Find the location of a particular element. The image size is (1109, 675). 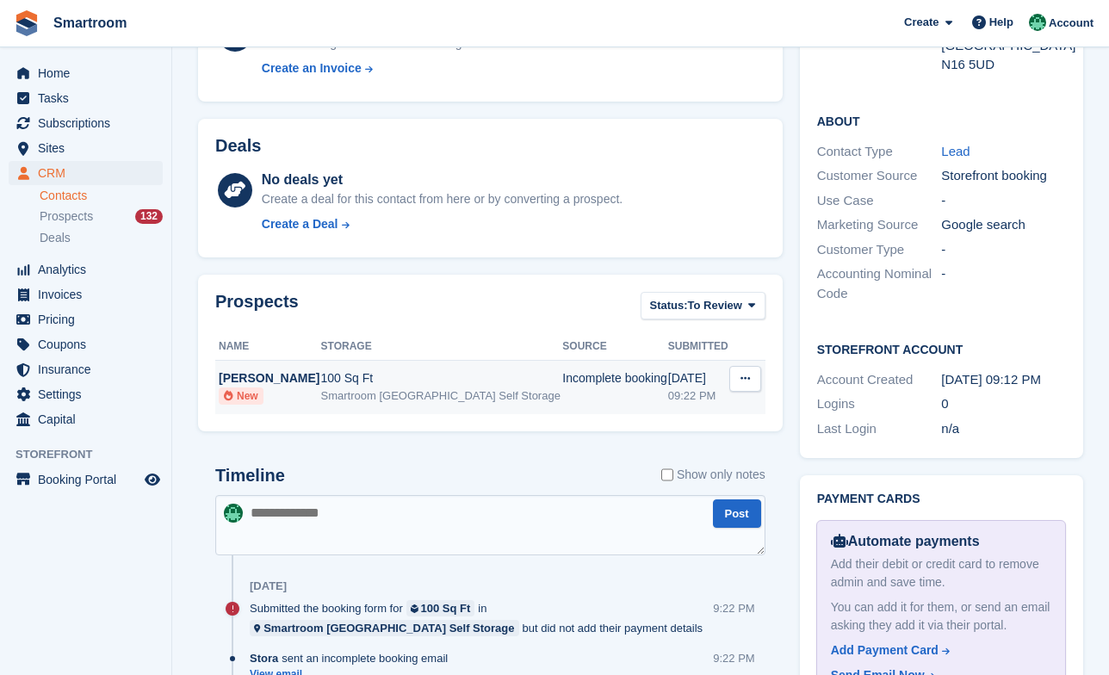

button: Post is located at coordinates (737, 513).